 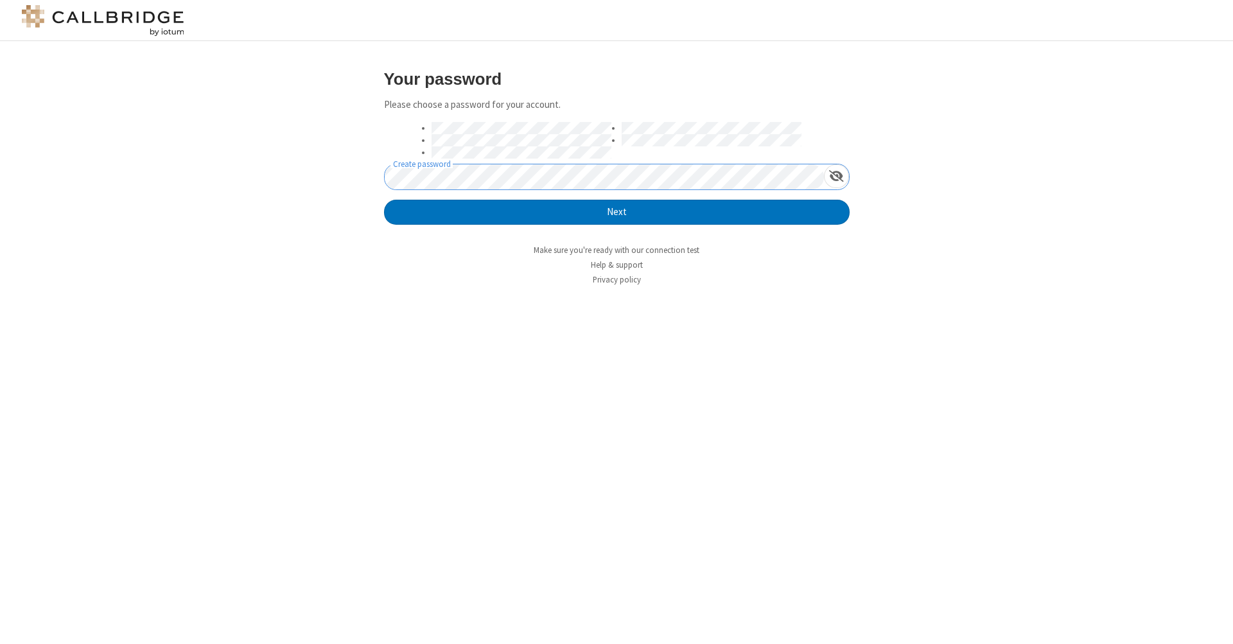 I want to click on a: Make sure you're ready with our connection test, so click(x=616, y=250).